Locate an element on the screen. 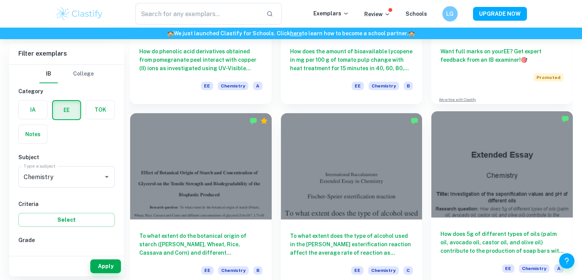 The image size is (582, 280). h6: How do phenolic acid derivatives obtained from pomegranate peel interact with copper (II) ions as... is located at coordinates (201, 60).